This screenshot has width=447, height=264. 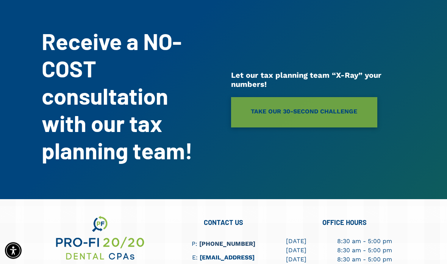 What do you see at coordinates (13, 251) in the screenshot?
I see `div: Accessibility Menu` at bounding box center [13, 251].